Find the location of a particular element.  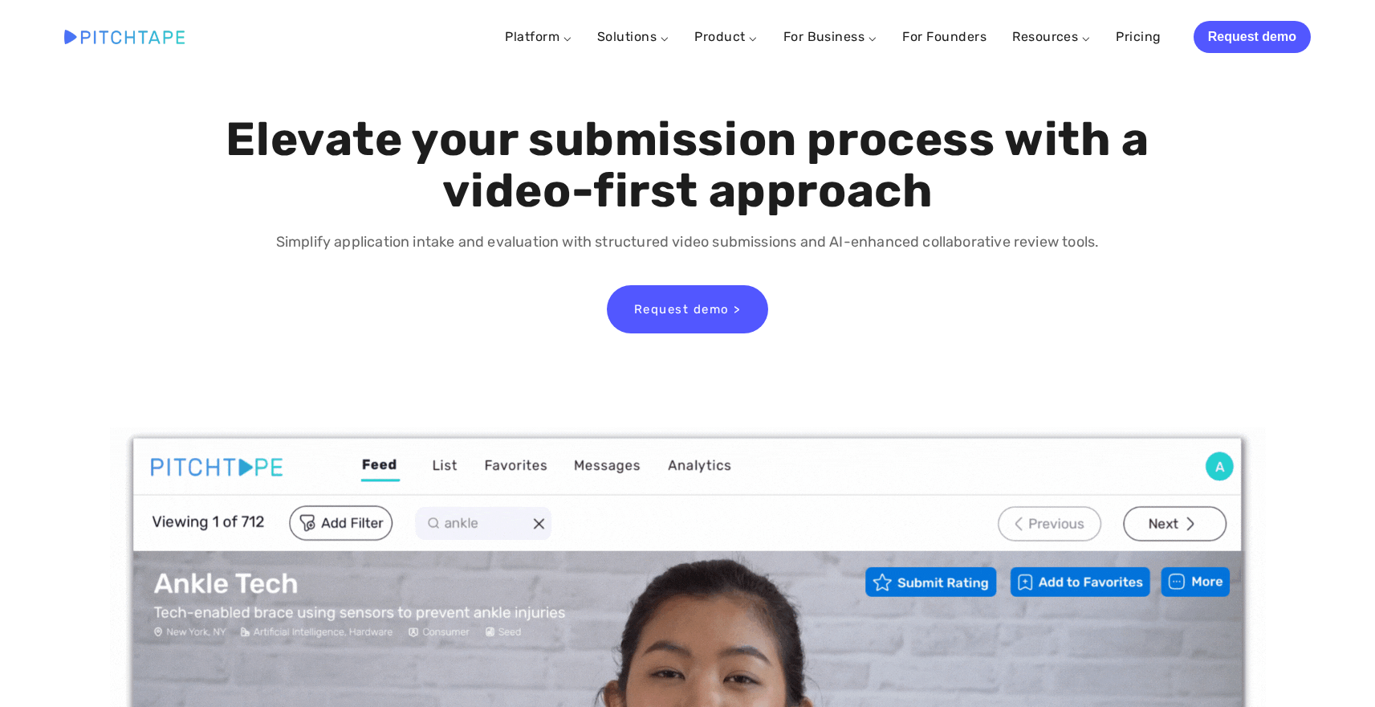

a: For Founders is located at coordinates (944, 37).